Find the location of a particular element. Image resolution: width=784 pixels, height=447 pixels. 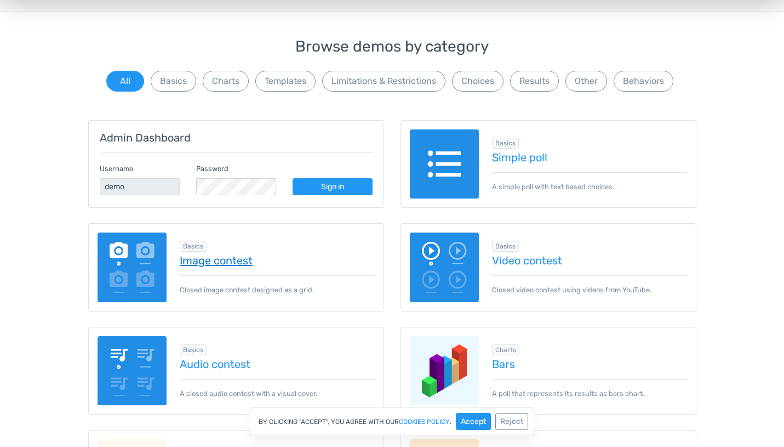

label: Password is located at coordinates (212, 168).